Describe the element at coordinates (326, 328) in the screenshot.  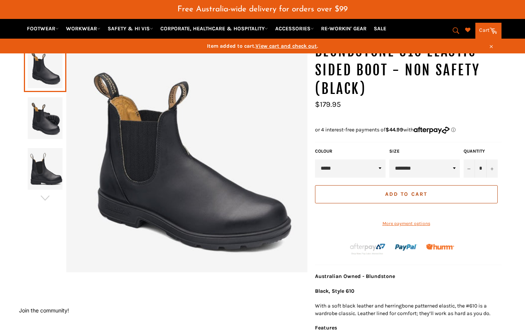
I see `strong: Features` at that location.